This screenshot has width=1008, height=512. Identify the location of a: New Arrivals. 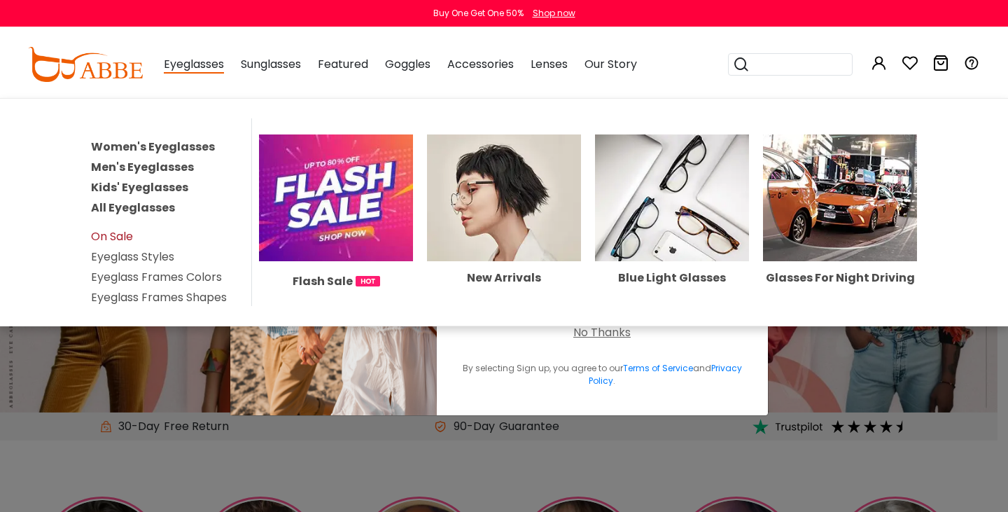
(504, 236).